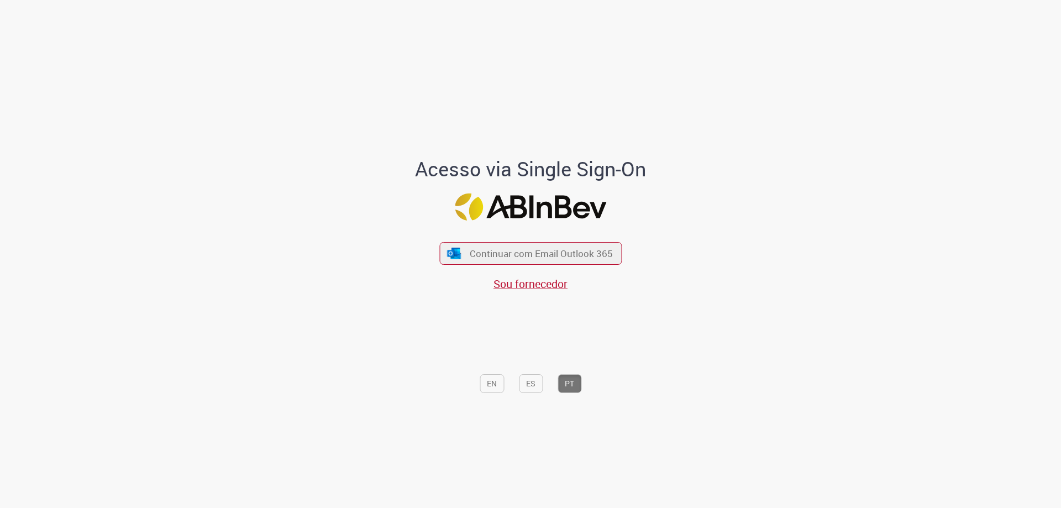  What do you see at coordinates (530, 169) in the screenshot?
I see `h1: Acesso via Single Sign-On` at bounding box center [530, 169].